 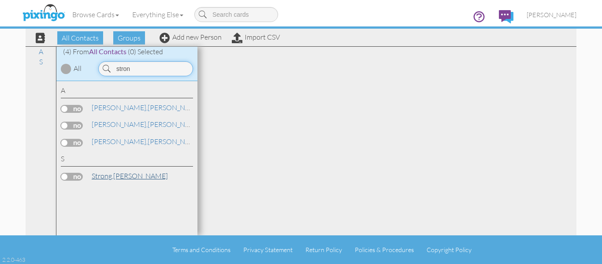 What do you see at coordinates (323, 249) in the screenshot?
I see `a: Return Policy` at bounding box center [323, 249].